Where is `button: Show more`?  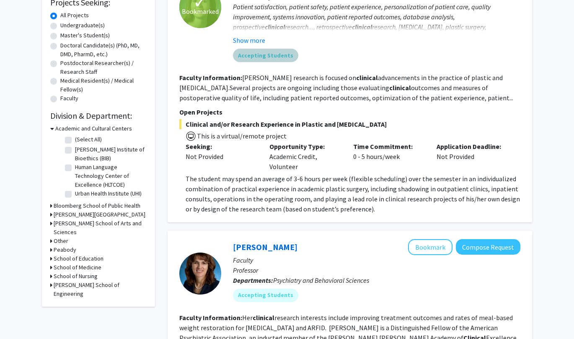
button: Show more is located at coordinates (249, 40).